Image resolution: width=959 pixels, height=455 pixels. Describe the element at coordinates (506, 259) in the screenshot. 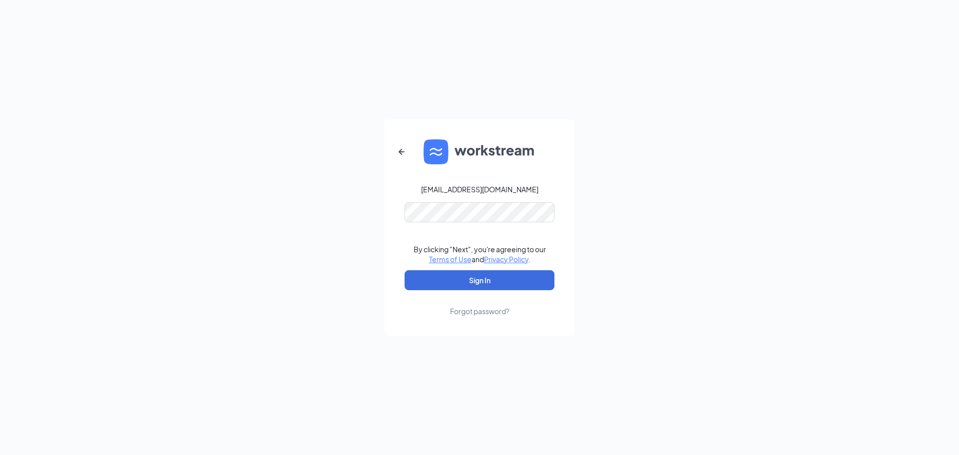

I see `a: Privacy Policy` at that location.